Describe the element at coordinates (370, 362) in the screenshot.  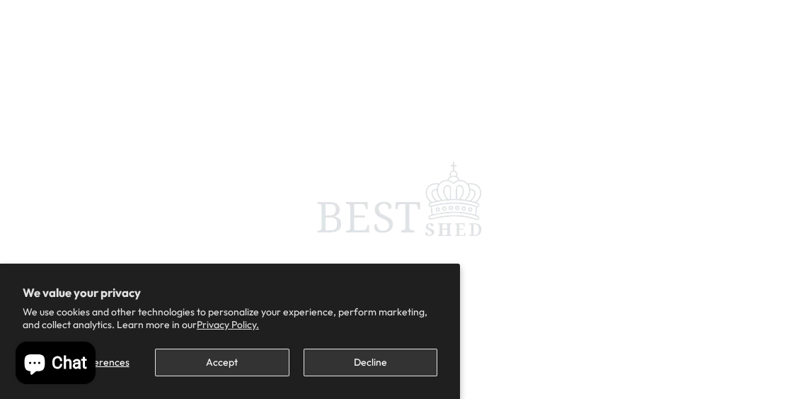
I see `button: Decline` at that location.